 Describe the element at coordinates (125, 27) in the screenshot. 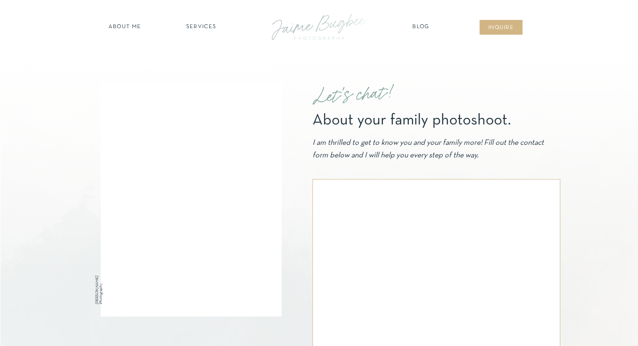

I see `nav: about ME` at that location.